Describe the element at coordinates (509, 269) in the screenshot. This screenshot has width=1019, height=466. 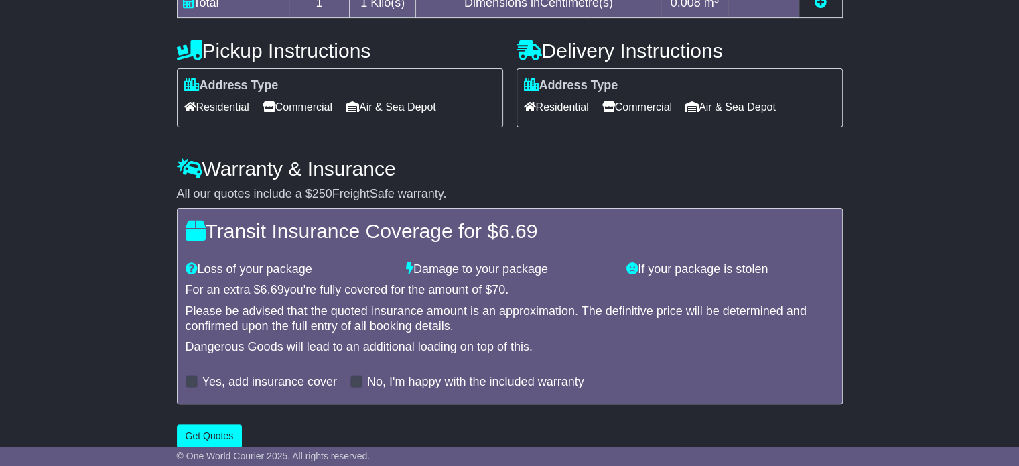
I see `div: Damage to your package` at that location.